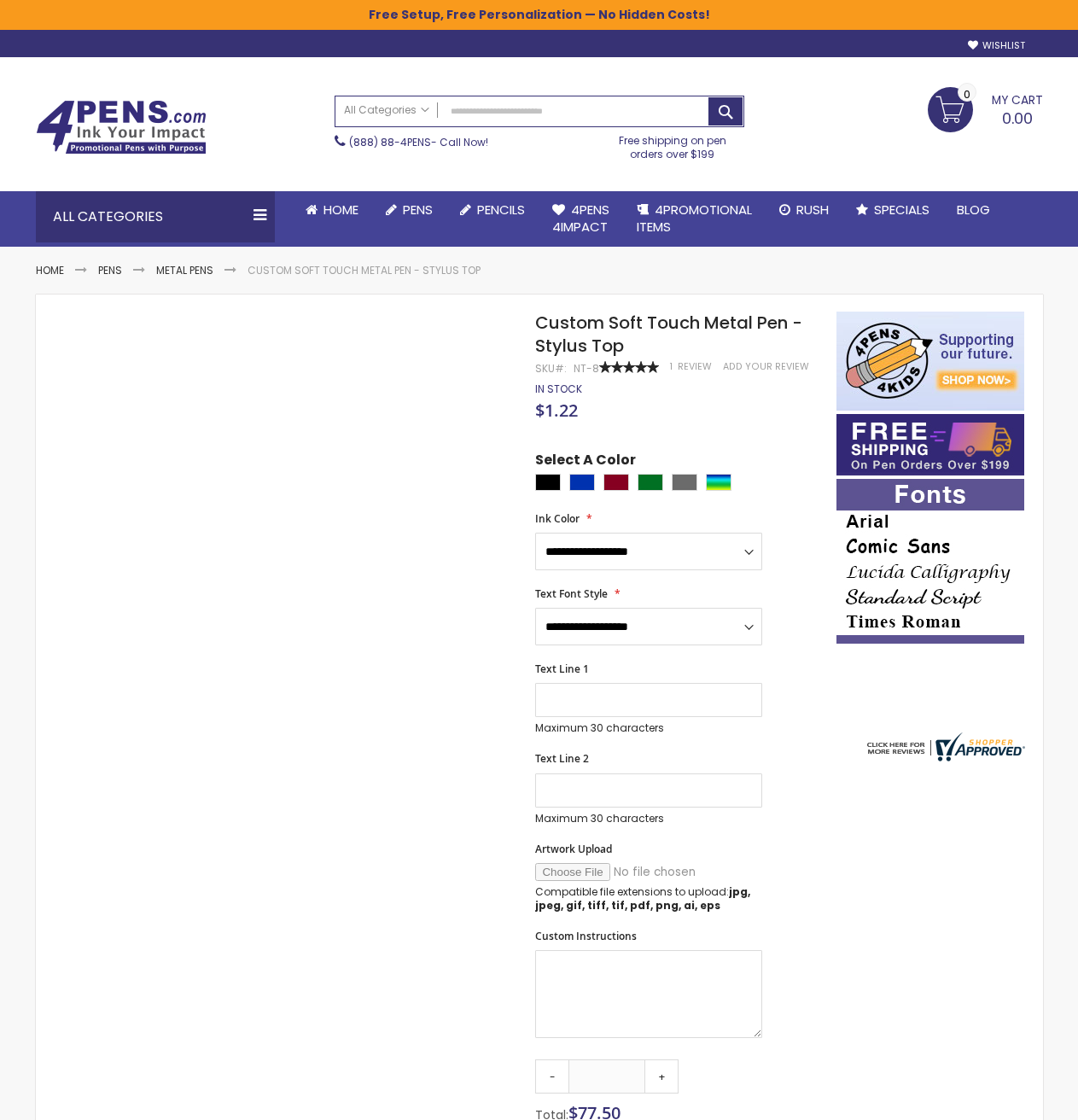 This screenshot has width=1078, height=1120. What do you see at coordinates (997, 45) in the screenshot?
I see `a: Wishlist` at bounding box center [997, 45].